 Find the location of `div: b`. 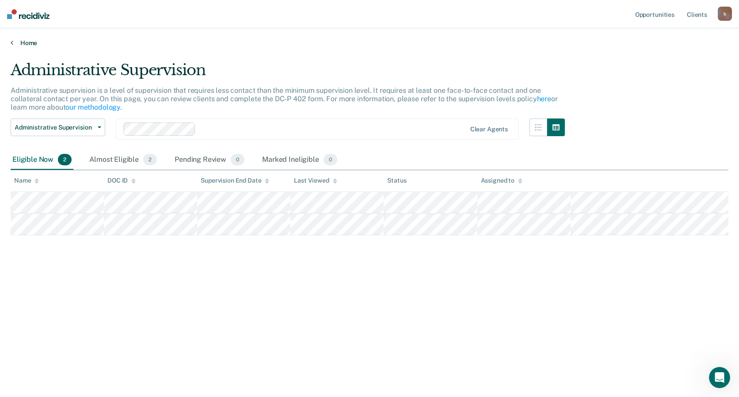

div: b is located at coordinates (724, 14).